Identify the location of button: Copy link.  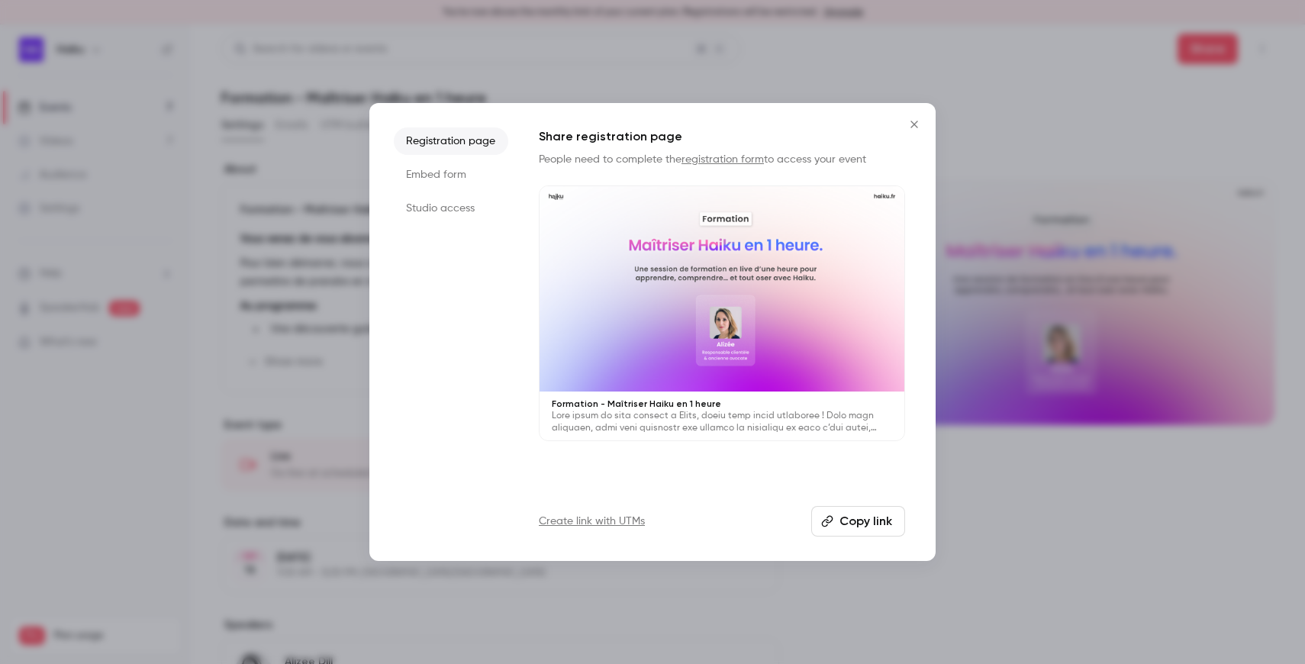
(858, 521).